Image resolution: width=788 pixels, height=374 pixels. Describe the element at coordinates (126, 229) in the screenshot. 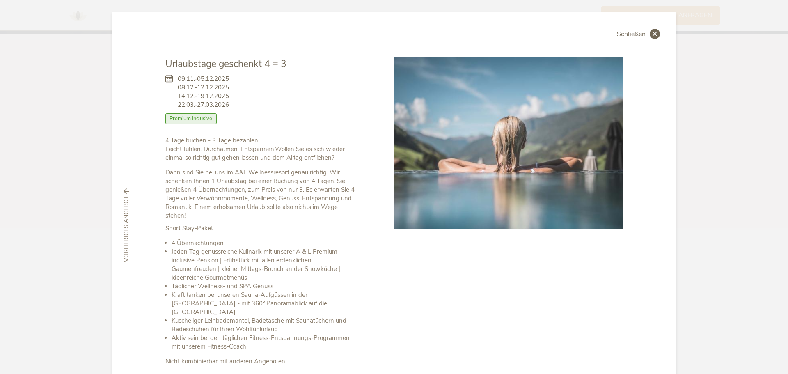

I see `span: vorheriges Angebot` at that location.